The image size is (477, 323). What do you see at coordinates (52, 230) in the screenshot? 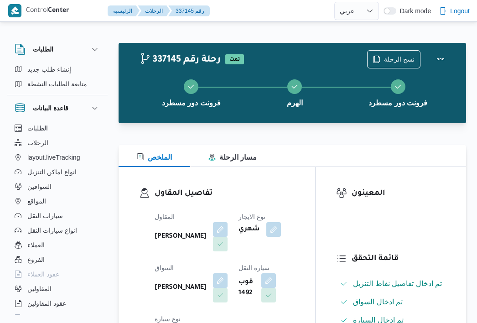
I see `span: انواع سيارات النقل` at bounding box center [52, 230].